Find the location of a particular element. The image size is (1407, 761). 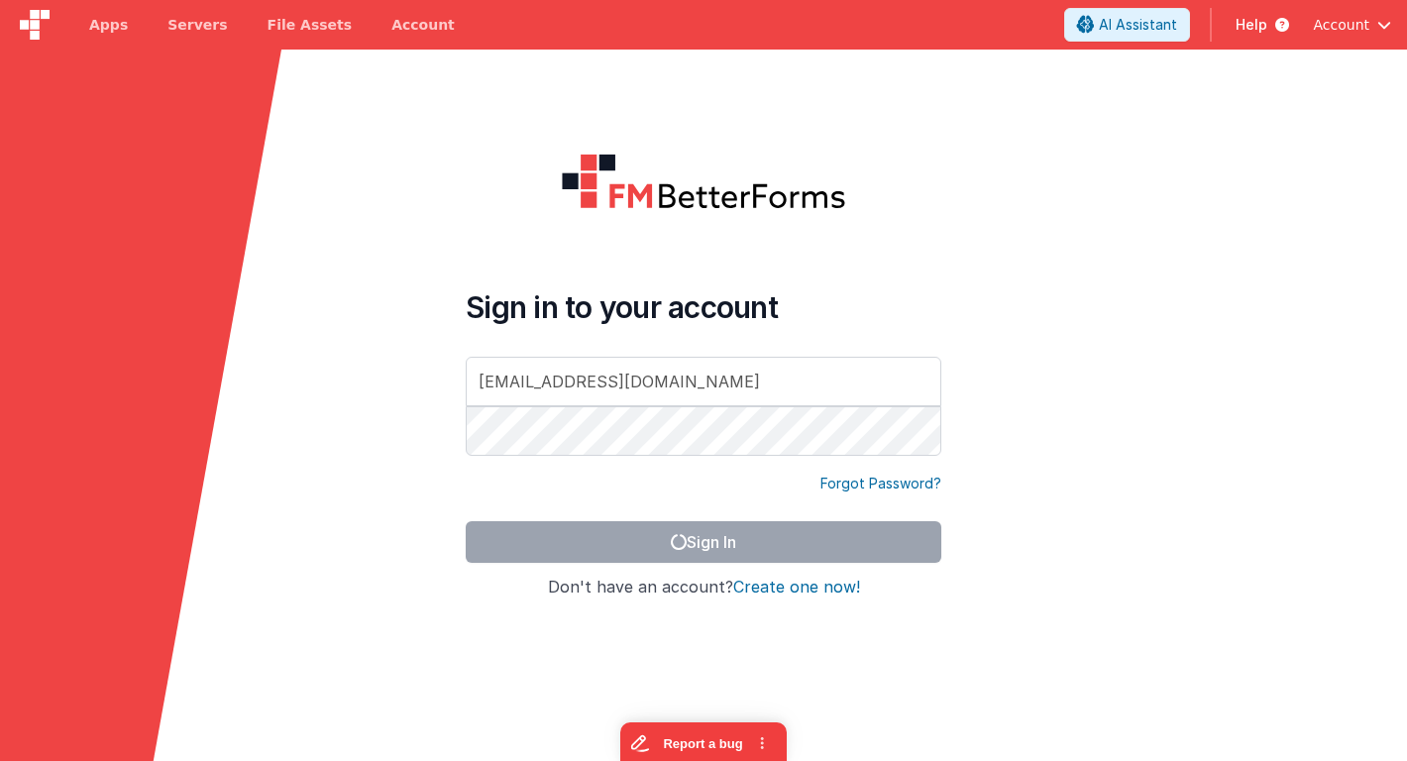

span: Help is located at coordinates (1251, 25).